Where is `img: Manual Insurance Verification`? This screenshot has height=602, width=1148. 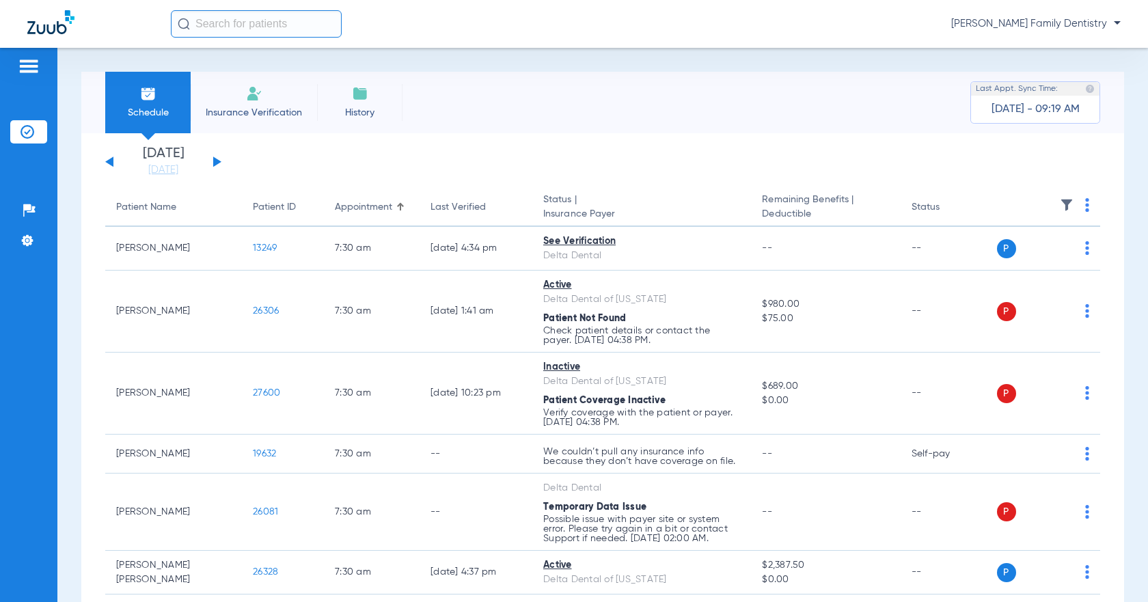
img: Manual Insurance Verification is located at coordinates (254, 94).